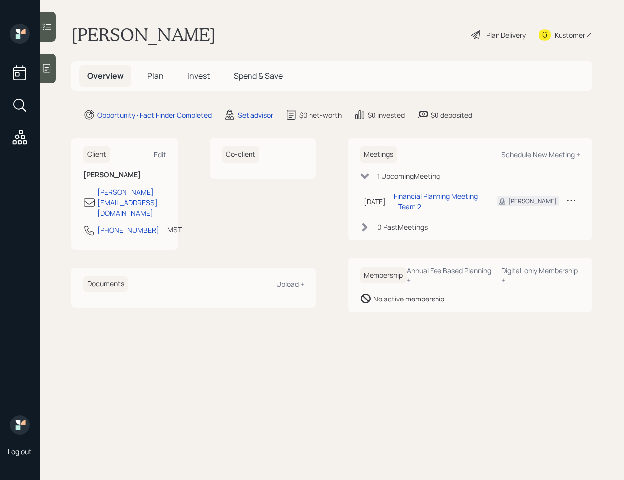 This screenshot has width=624, height=480. I want to click on div: Edit, so click(160, 154).